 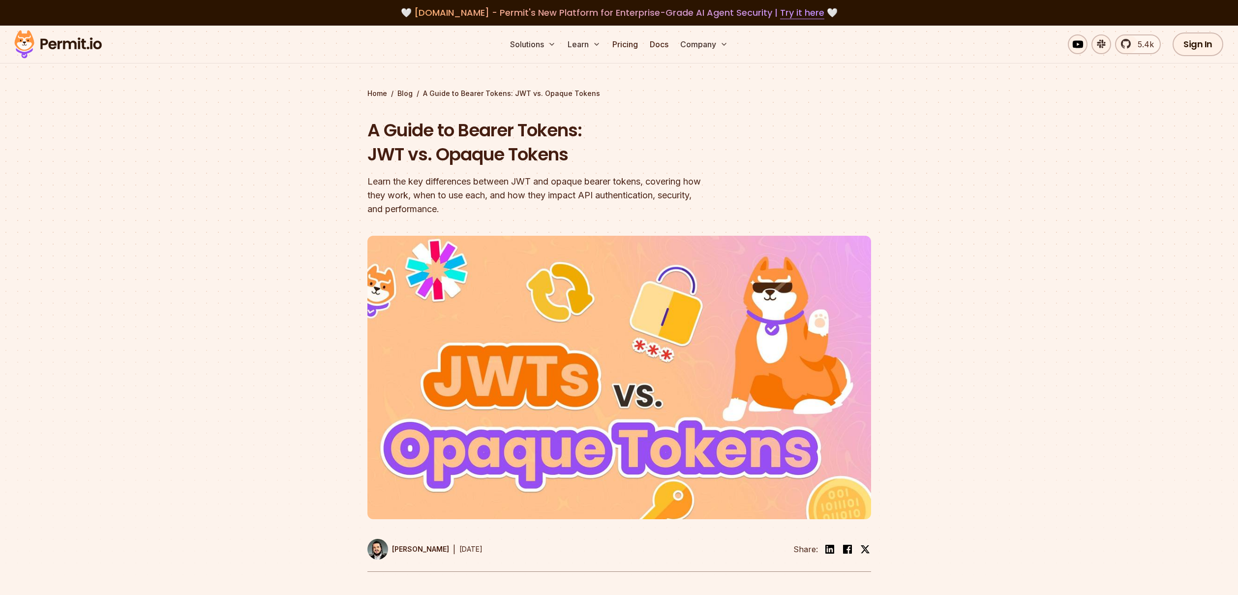 What do you see at coordinates (830, 549) in the screenshot?
I see `img: linkedin` at bounding box center [830, 549].